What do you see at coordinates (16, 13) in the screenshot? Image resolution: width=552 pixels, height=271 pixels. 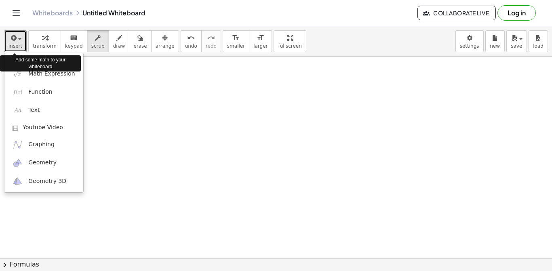 I see `button: Toggle navigation` at bounding box center [16, 13].